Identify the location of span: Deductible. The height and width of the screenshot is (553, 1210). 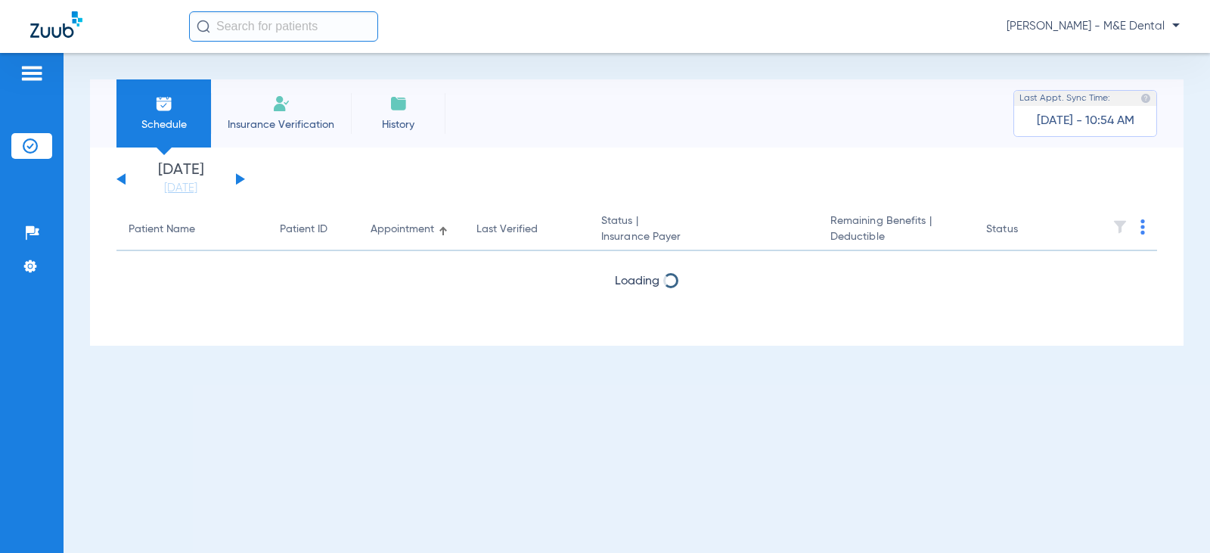
(896, 237).